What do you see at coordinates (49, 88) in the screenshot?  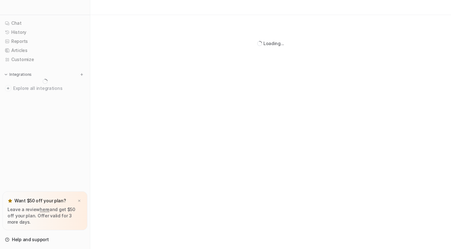 I see `span: Explore all integrations` at bounding box center [49, 88].